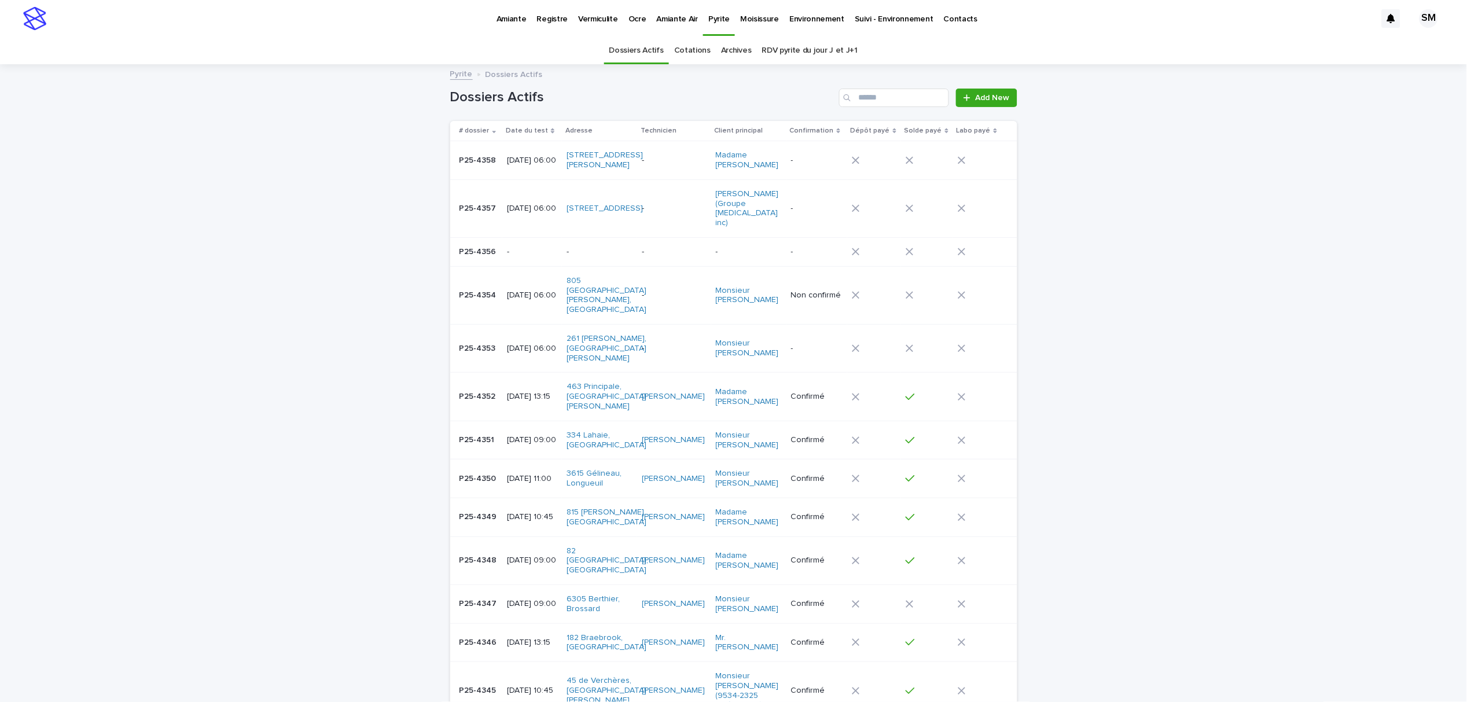 This screenshot has height=702, width=1467. Describe the element at coordinates (986, 98) in the screenshot. I see `a: Add New` at that location.